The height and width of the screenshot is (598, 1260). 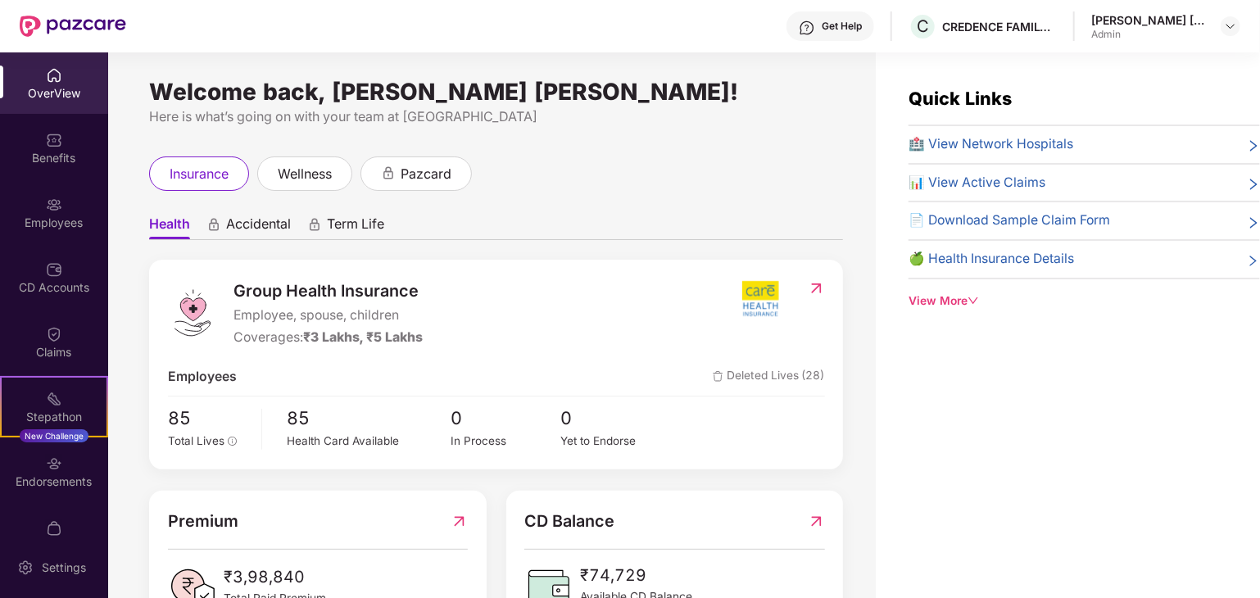 I want to click on img: svg+xml;base64,PHN2ZyBpZD0iU2V0dGluZy0yMHgyMCIgeG1sbnM9Imh0dHA6Ly93d3cudzMub3JnLzIwMDAvc3ZnIiB3aW..., so click(x=25, y=568).